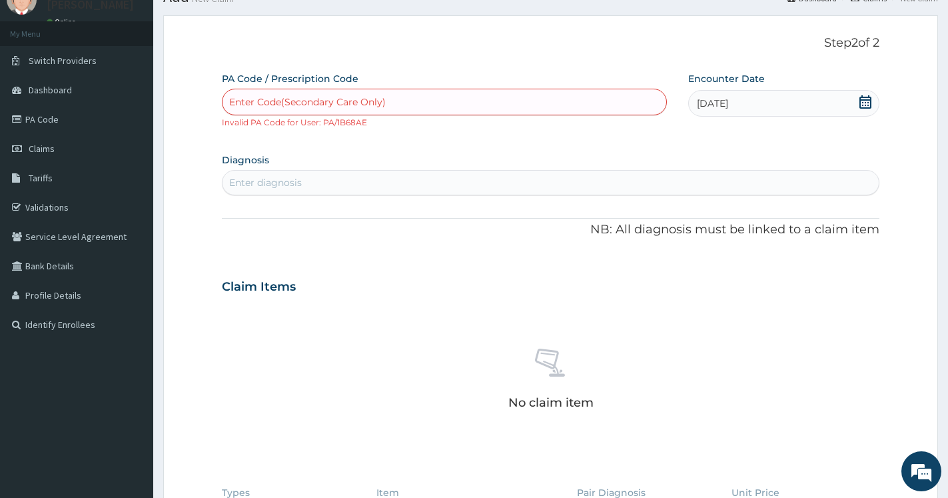  I want to click on div: Minimize live chat window, so click(234, 23).